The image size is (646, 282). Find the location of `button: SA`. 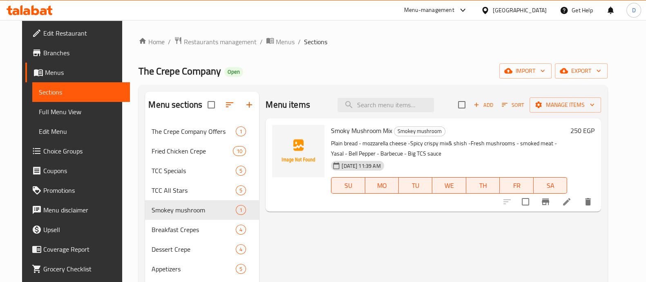

button: SA is located at coordinates (550, 185).